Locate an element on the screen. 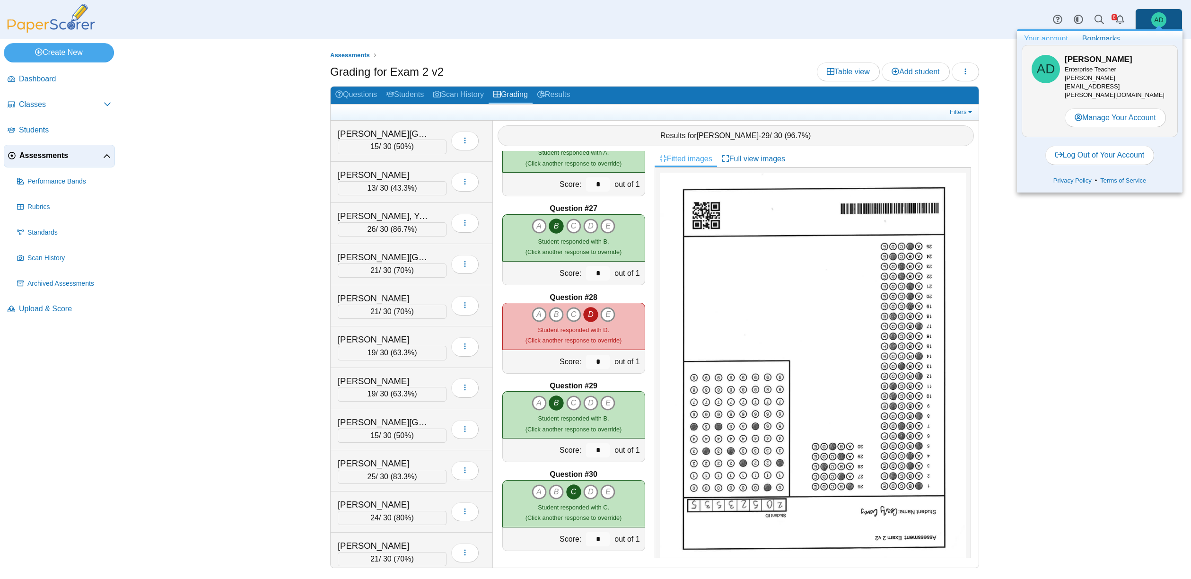 This screenshot has width=1191, height=579. span: 26 is located at coordinates (372, 229).